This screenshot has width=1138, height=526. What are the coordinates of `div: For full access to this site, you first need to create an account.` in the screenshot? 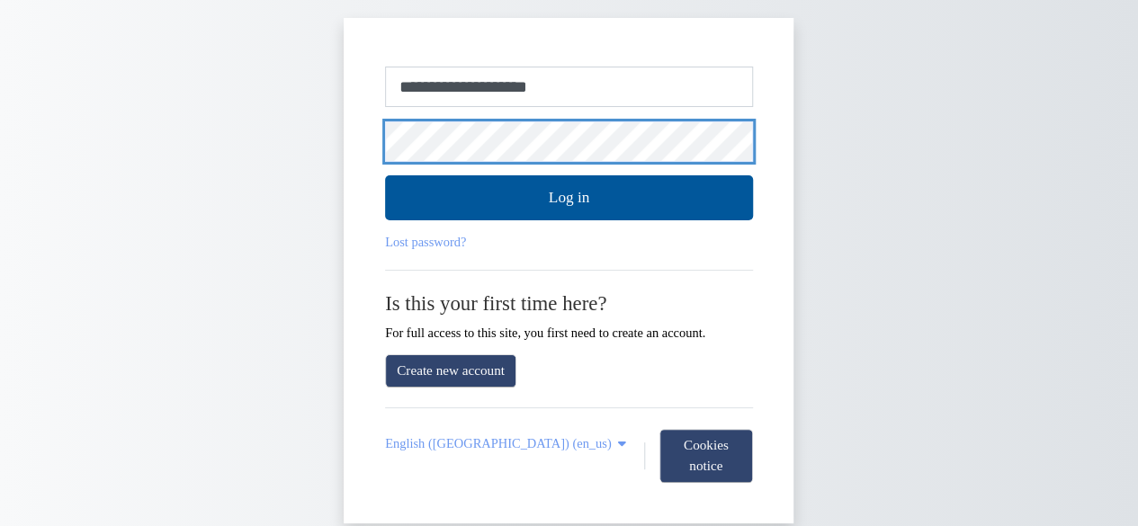 It's located at (568, 316).